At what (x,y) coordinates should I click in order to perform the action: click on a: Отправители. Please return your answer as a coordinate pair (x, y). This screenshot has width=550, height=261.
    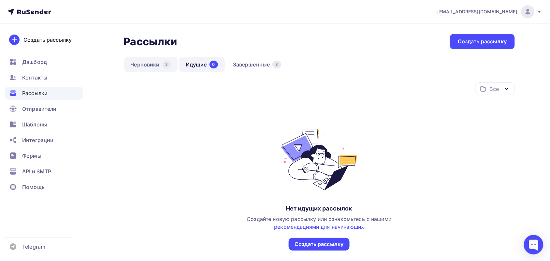
    Looking at the image, I should click on (44, 109).